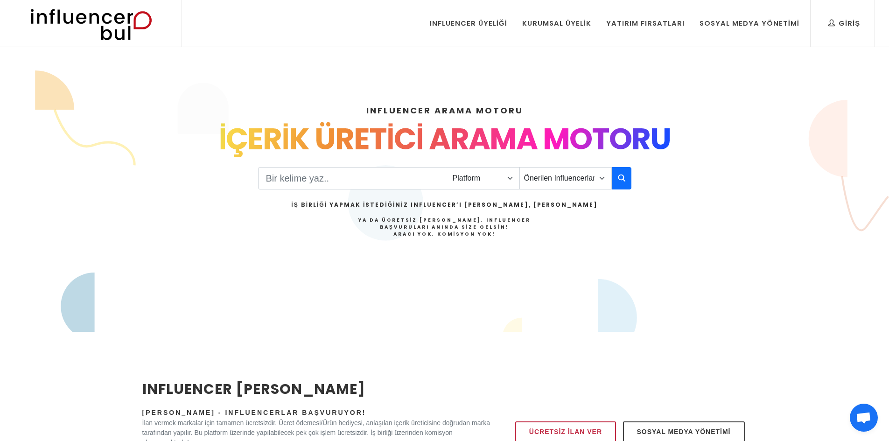 This screenshot has width=889, height=441. I want to click on div: Influencer Üyeliği, so click(469, 23).